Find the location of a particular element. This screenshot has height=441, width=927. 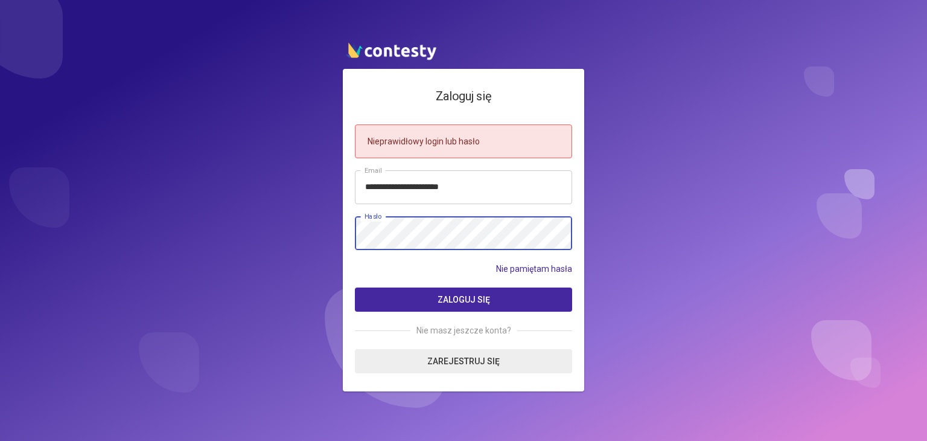

button: Zaloguj się is located at coordinates (464, 299).